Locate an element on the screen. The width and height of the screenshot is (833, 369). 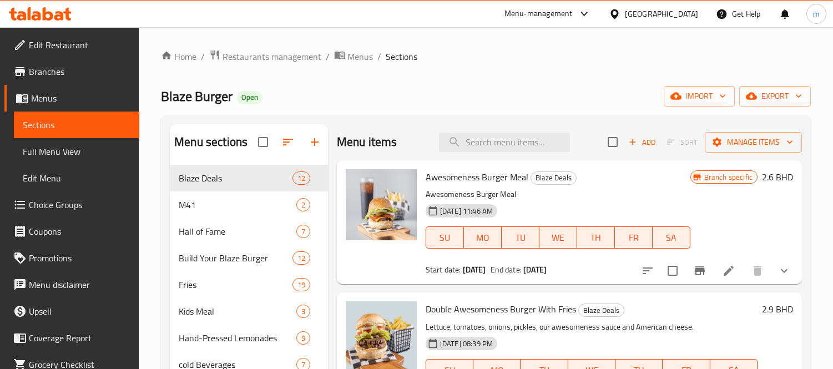
span: Full Menu View is located at coordinates (77, 152).